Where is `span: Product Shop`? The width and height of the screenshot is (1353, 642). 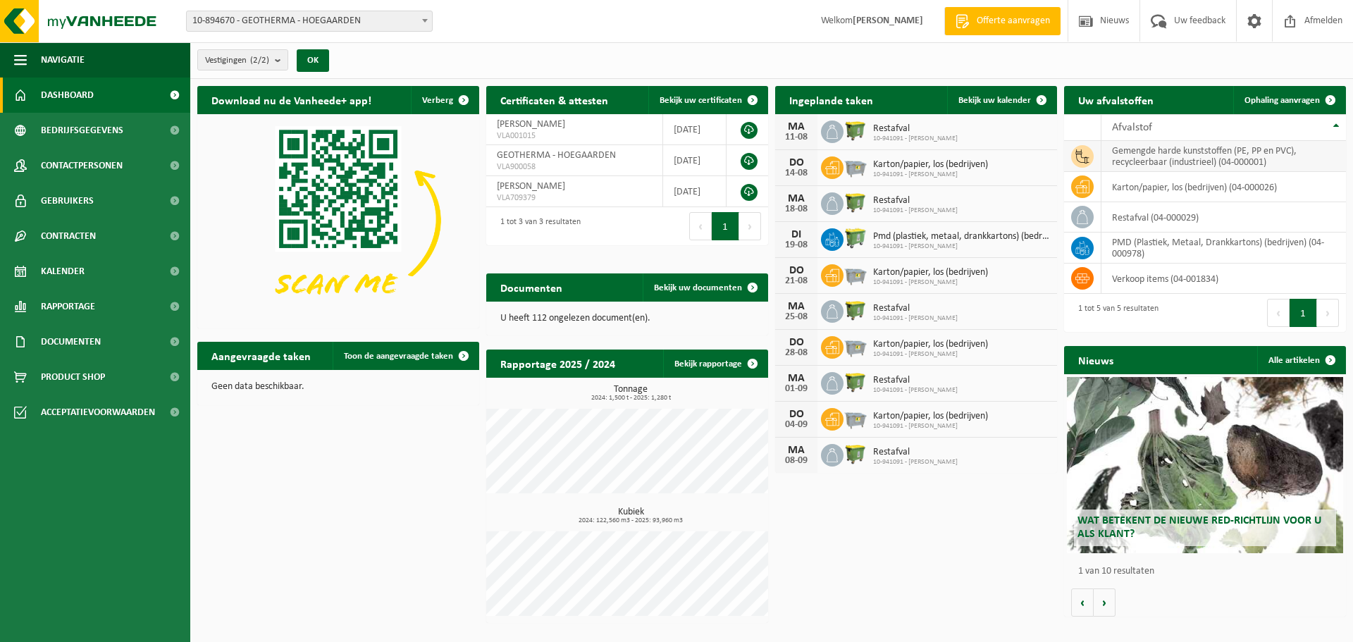 span: Product Shop is located at coordinates (73, 377).